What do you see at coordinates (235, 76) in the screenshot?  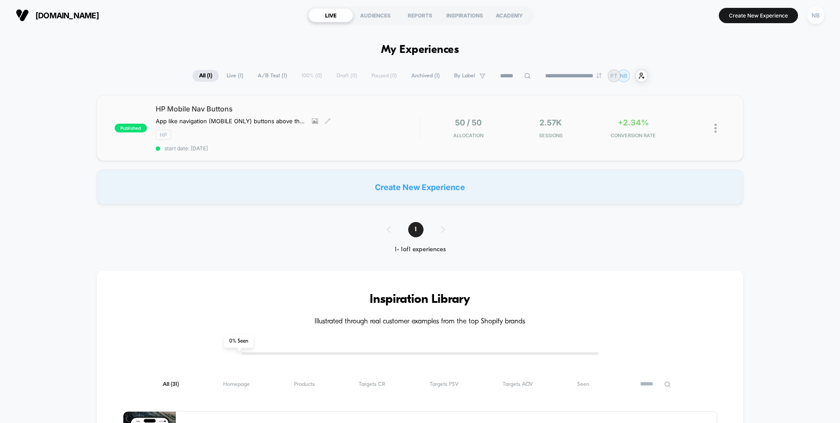 I see `span: Live ( 1 )` at bounding box center [235, 76].